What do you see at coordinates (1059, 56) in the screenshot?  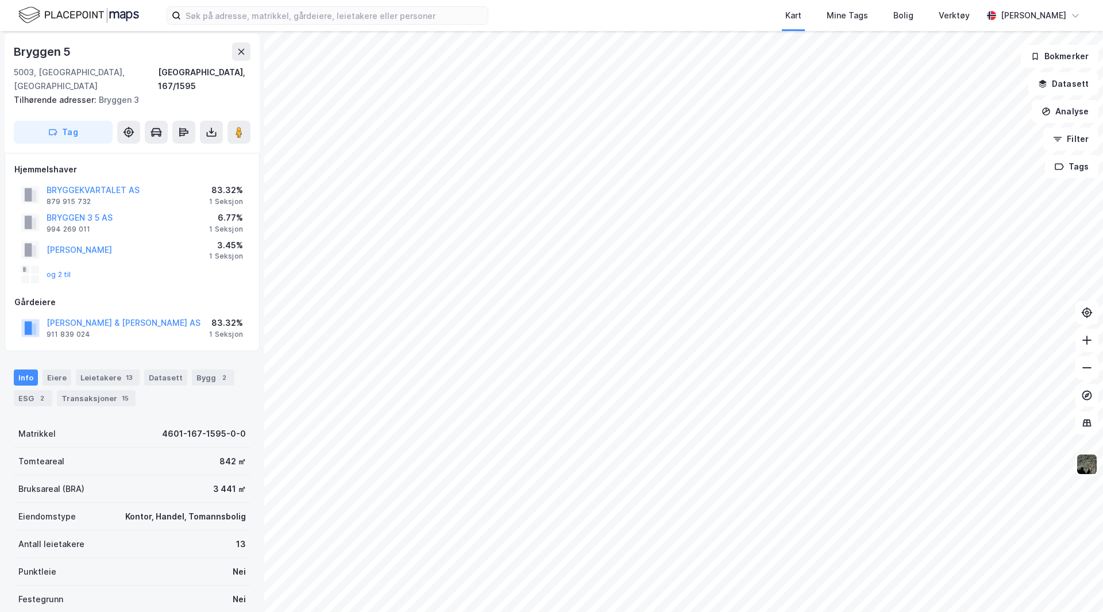 I see `button: Bokmerker` at bounding box center [1059, 56].